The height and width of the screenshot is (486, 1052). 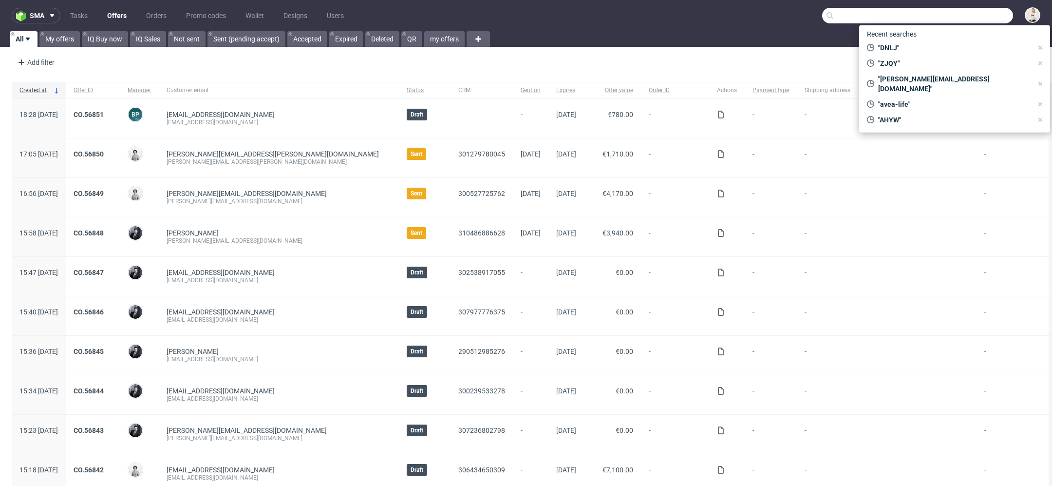 I want to click on span: Manager, so click(x=139, y=90).